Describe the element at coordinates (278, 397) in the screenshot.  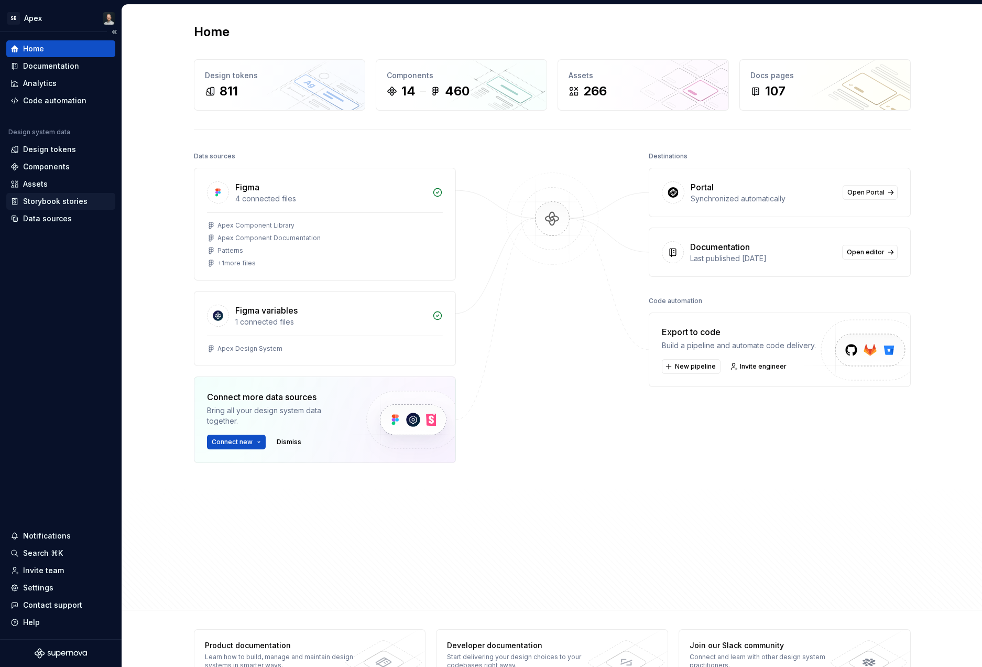
I see `div: Connect more data sources` at that location.